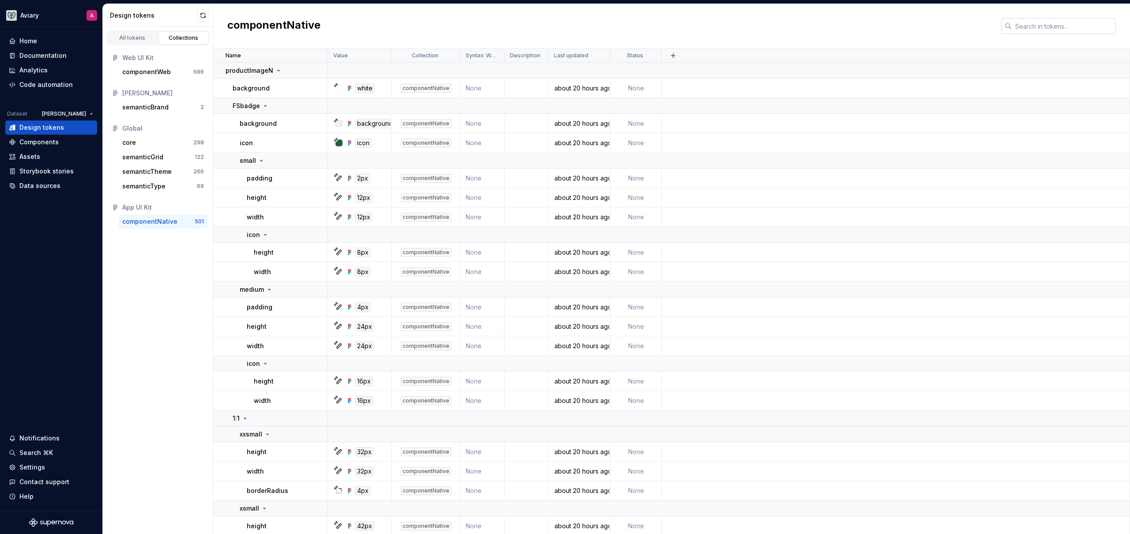 The image size is (1130, 534). Describe the element at coordinates (363, 491) in the screenshot. I see `div: 4px` at that location.